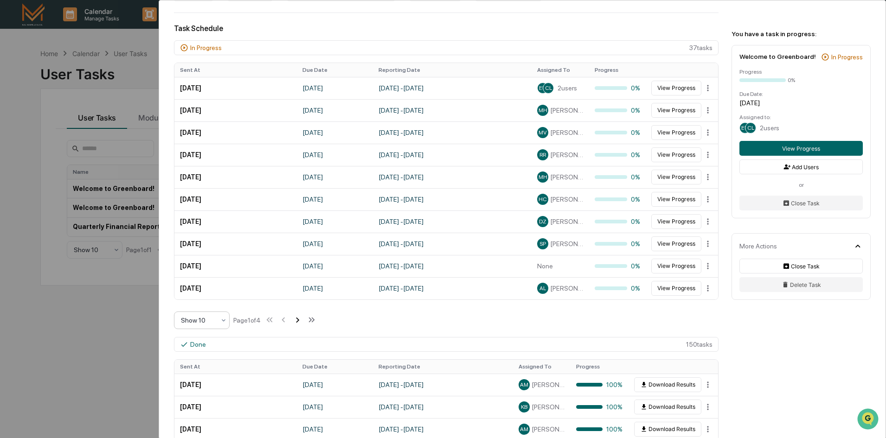  Describe the element at coordinates (38, 139) in the screenshot. I see `span: Data Lookup` at that location.